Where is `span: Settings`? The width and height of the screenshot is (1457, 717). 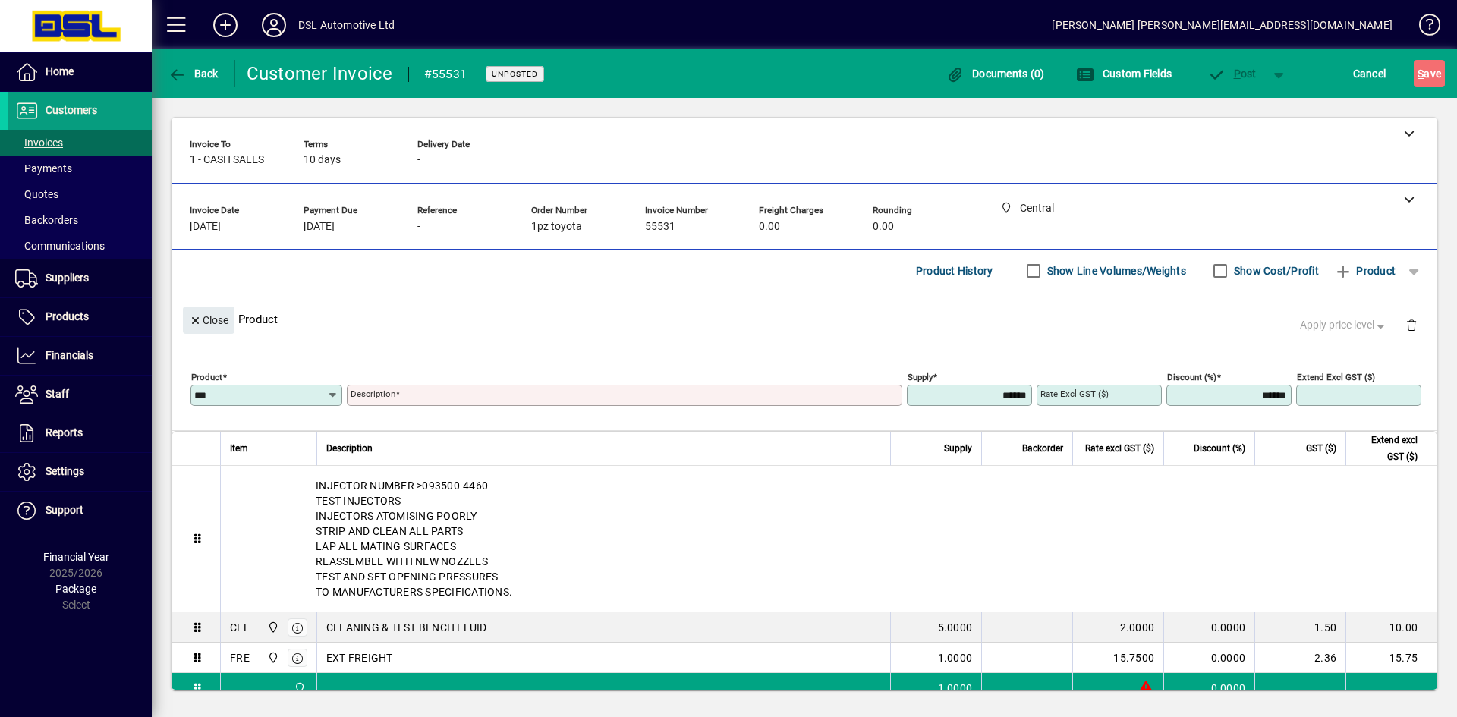
span: Settings is located at coordinates (64, 471).